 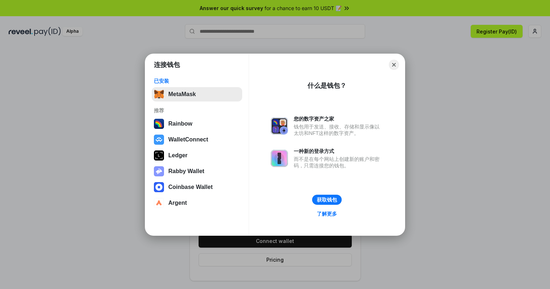 I want to click on button: WalletConnect, so click(x=197, y=140).